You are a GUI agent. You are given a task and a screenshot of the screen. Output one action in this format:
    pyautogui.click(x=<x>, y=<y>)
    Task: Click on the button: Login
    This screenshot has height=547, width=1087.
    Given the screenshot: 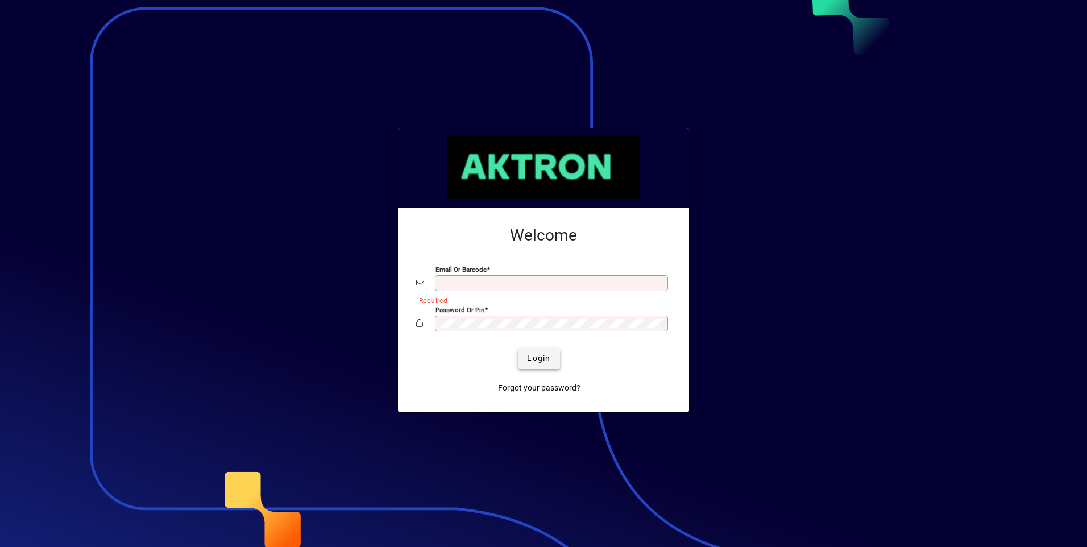 What is the action you would take?
    pyautogui.click(x=538, y=359)
    